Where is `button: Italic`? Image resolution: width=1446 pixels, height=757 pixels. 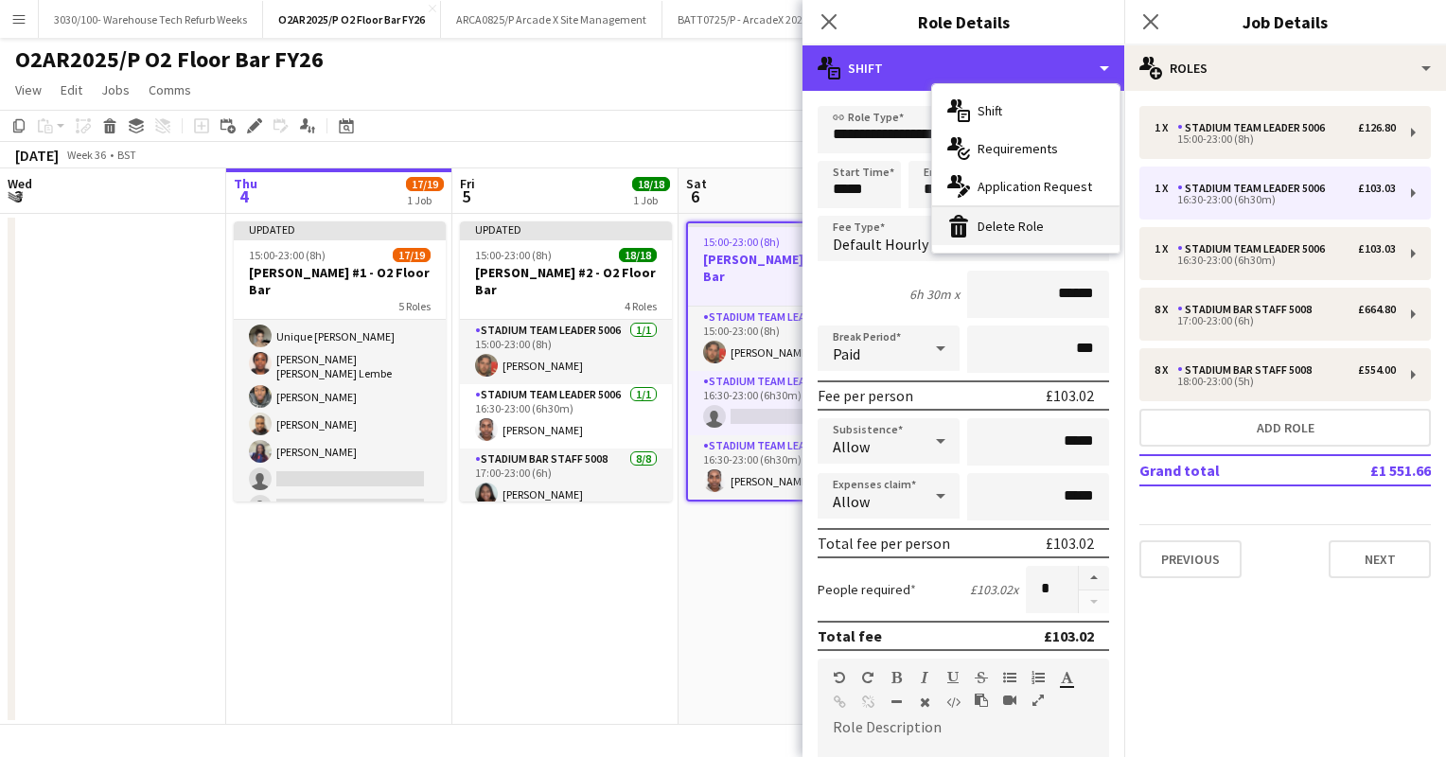 button: Italic is located at coordinates (925, 678).